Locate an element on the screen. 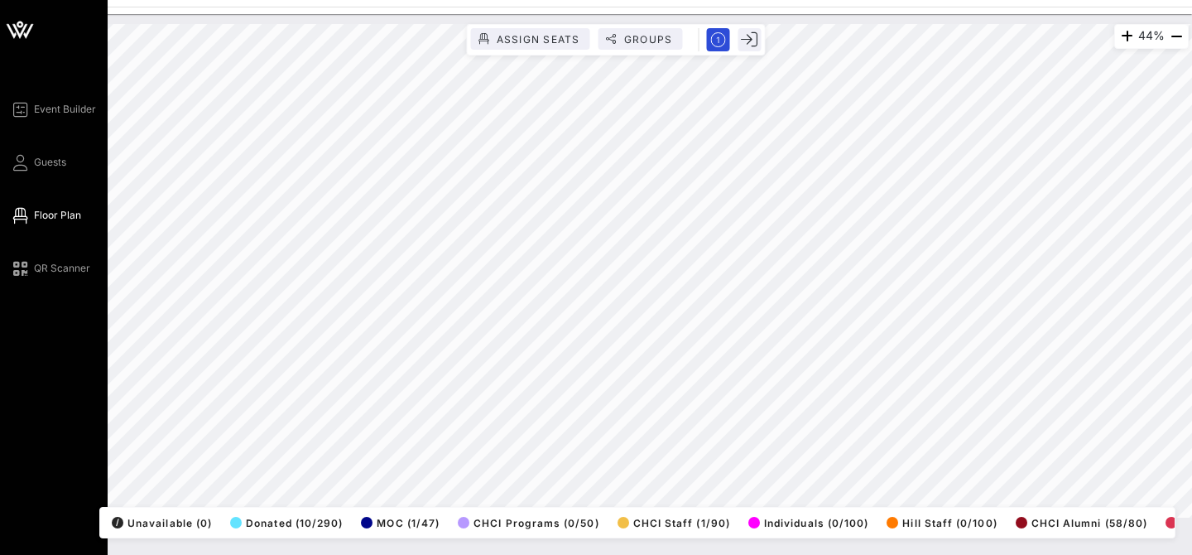 This screenshot has height=555, width=1192. span: Donated (10/290) is located at coordinates (287, 523).